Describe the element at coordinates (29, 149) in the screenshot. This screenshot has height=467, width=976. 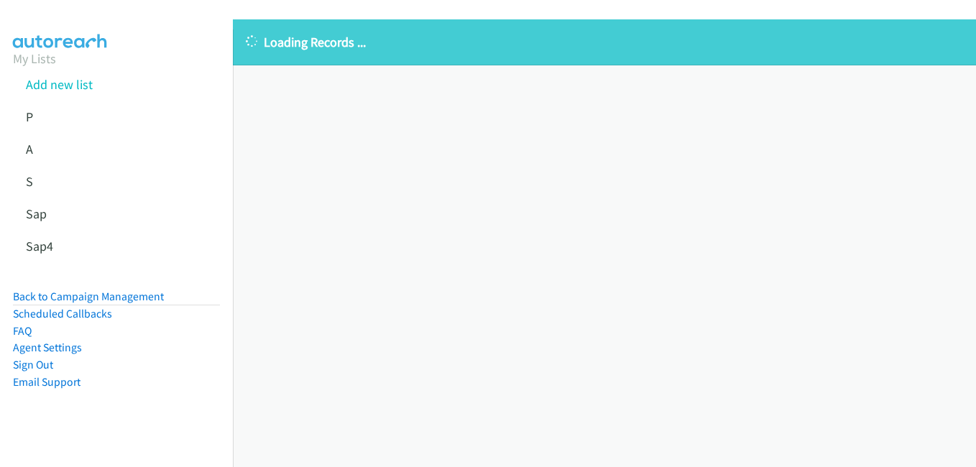
I see `a: A` at that location.